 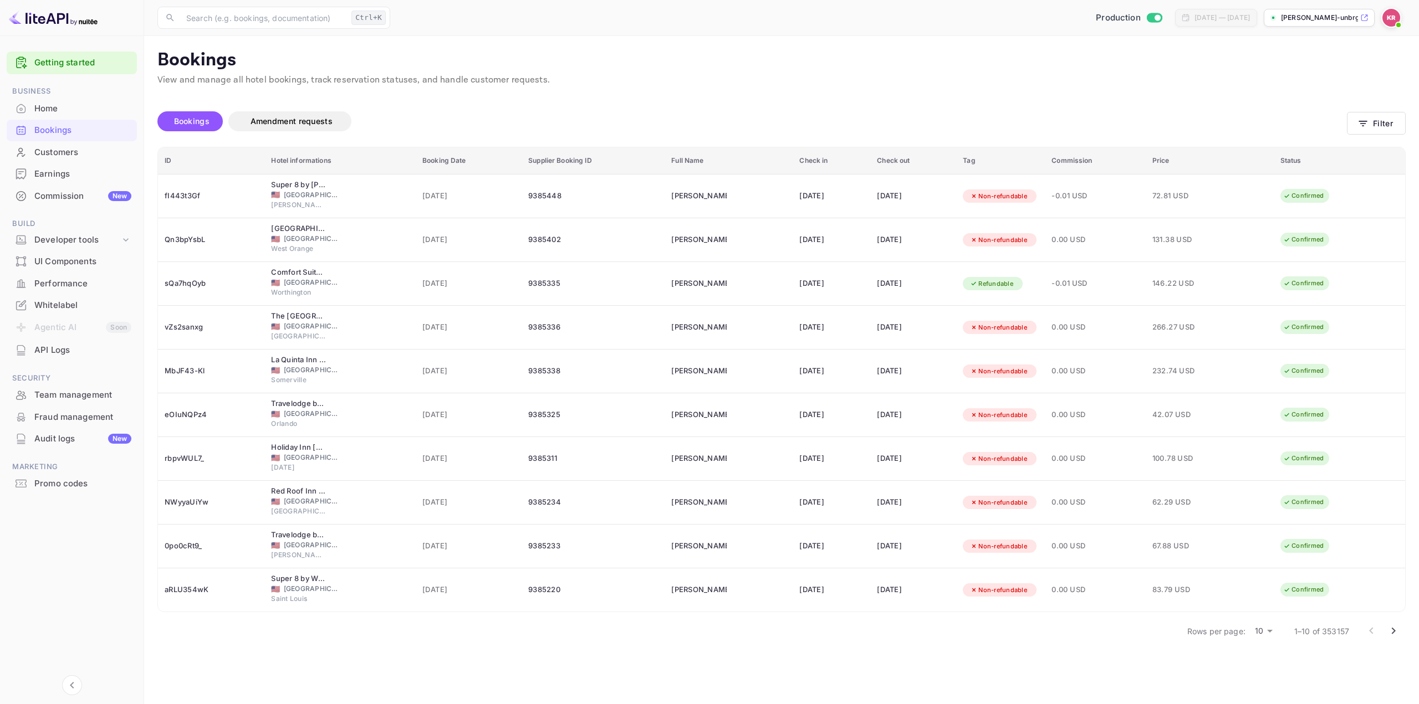 What do you see at coordinates (71, 196) in the screenshot?
I see `a: CommissionNew` at bounding box center [71, 196].